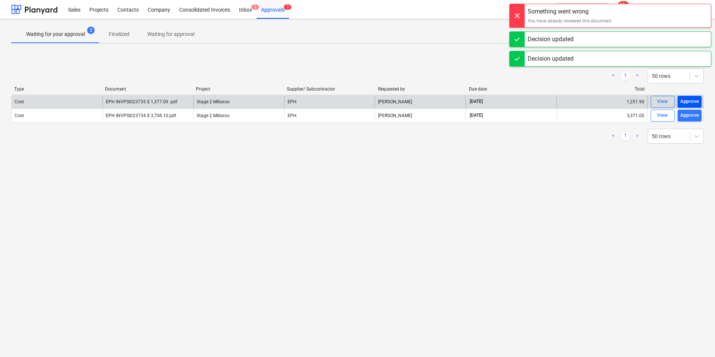 This screenshot has width=715, height=357. I want to click on div: Due date, so click(511, 89).